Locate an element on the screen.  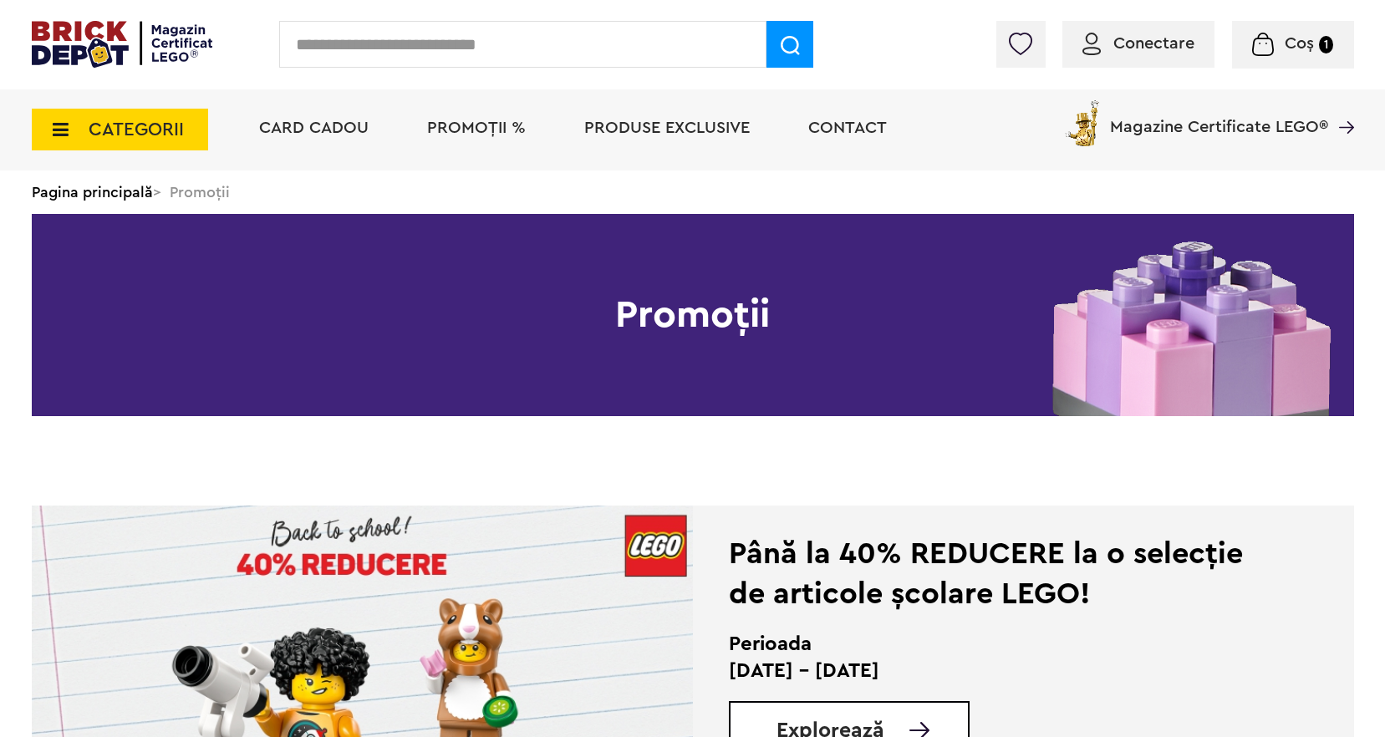
a: Magazine Certificate LEGO® is located at coordinates (1340, 105).